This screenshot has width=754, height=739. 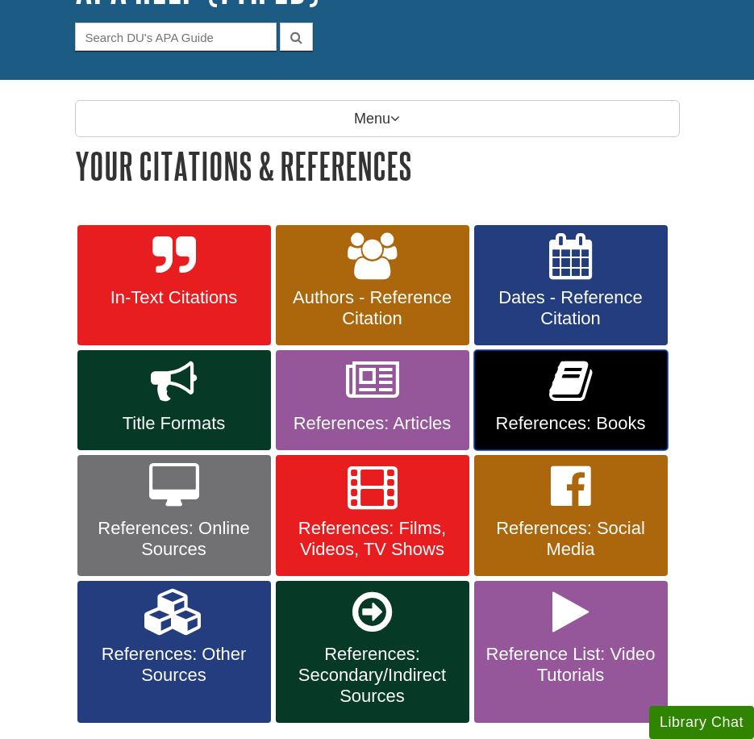 I want to click on span: References: Other Sources, so click(x=174, y=665).